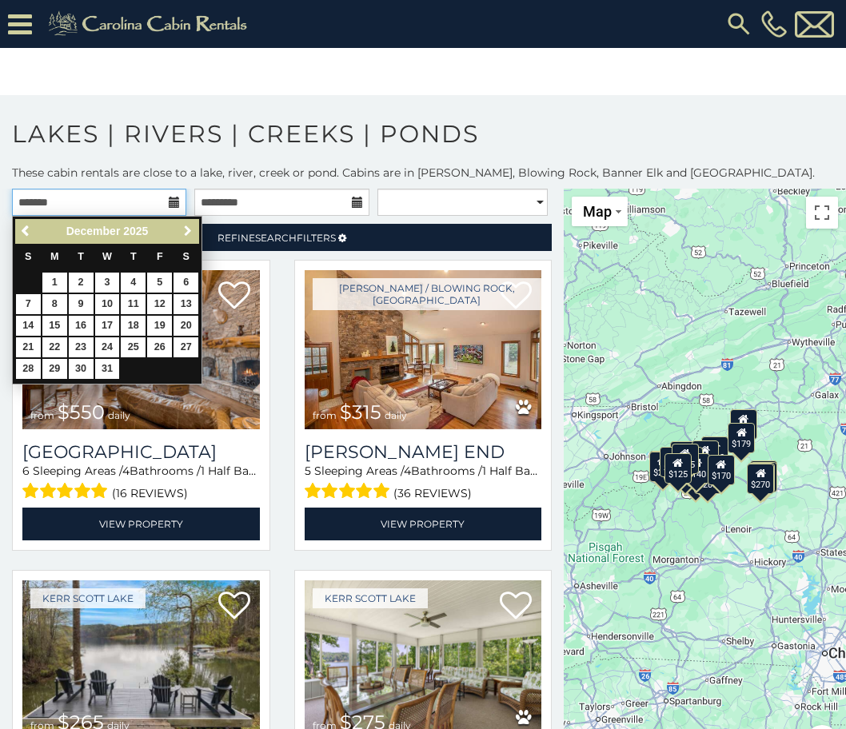 The height and width of the screenshot is (729, 846). I want to click on h3: Moss End, so click(423, 452).